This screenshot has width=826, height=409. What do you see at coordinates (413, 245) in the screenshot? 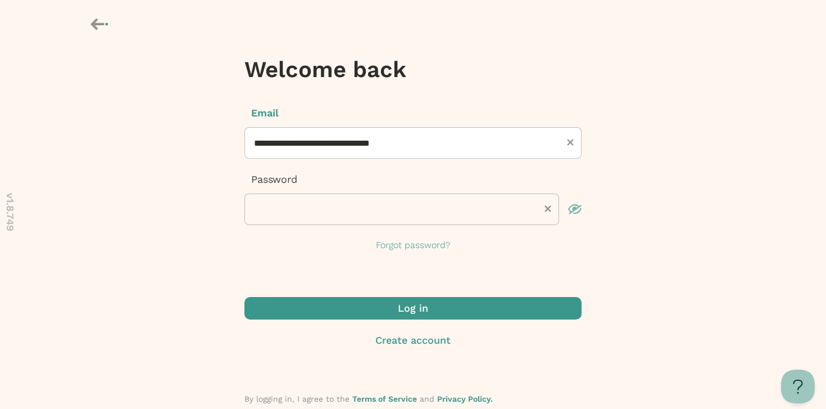
I see `button: Forgot password?` at bounding box center [413, 245].